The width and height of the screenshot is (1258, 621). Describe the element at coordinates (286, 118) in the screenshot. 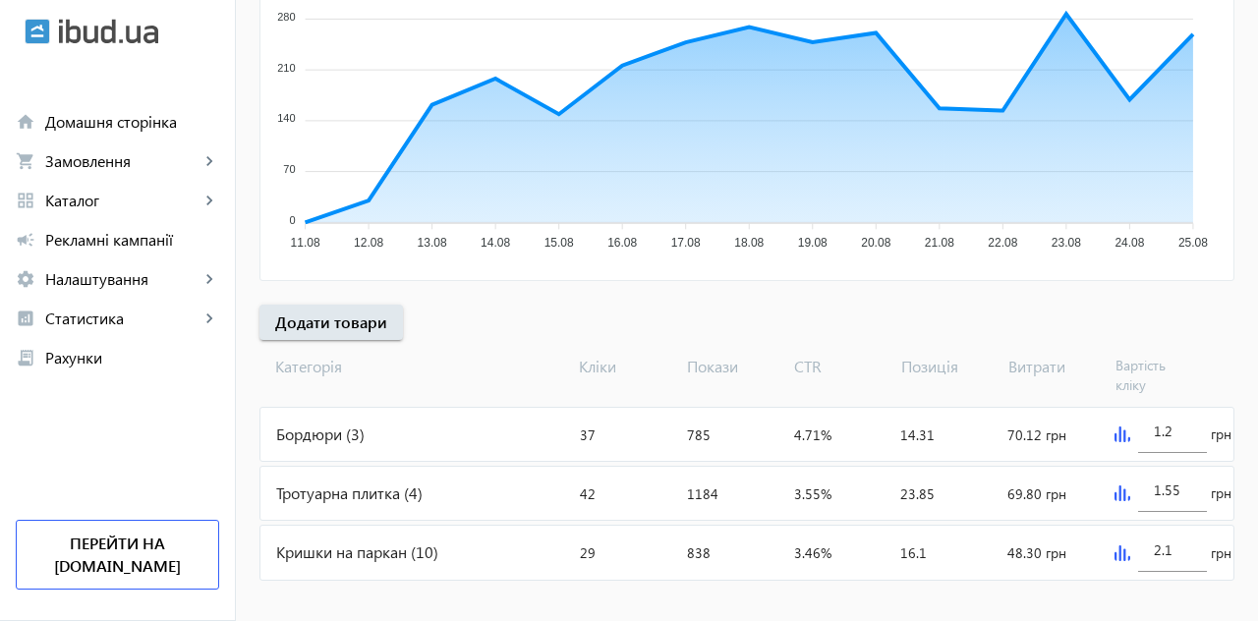

I see `tspan: 140` at that location.